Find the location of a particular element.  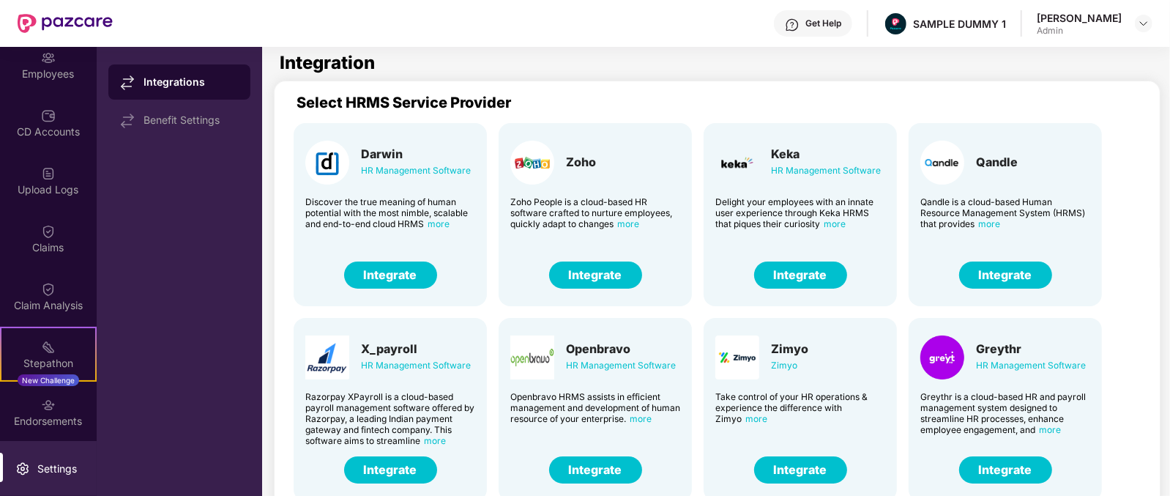

div: Greythr is located at coordinates (1031, 349).